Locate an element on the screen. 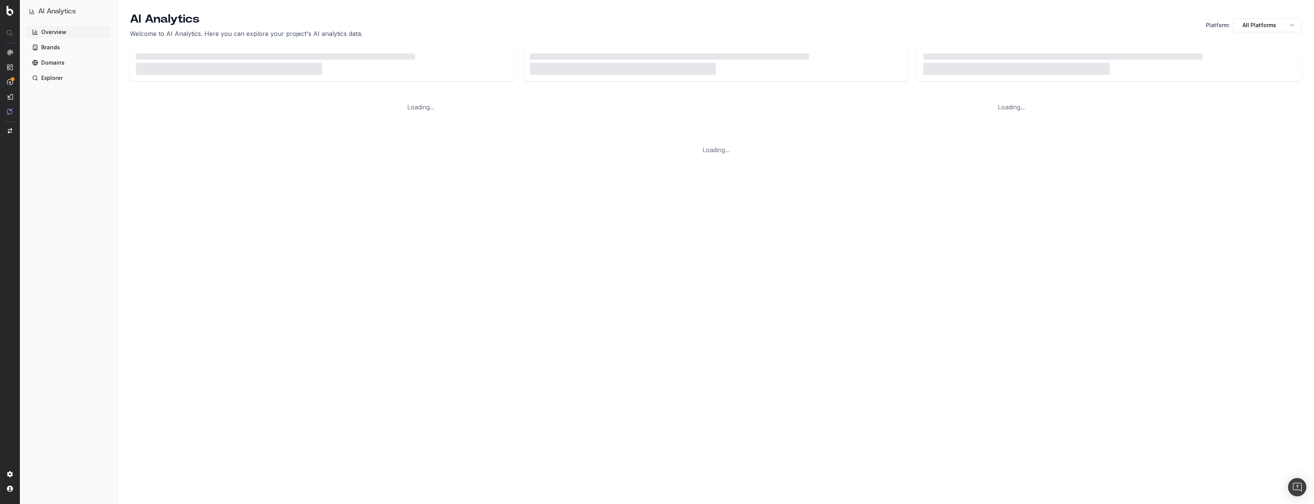 Image resolution: width=1314 pixels, height=504 pixels. img: Studio is located at coordinates (10, 97).